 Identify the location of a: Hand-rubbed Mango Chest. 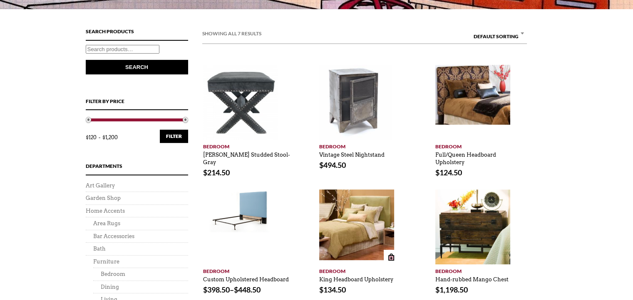
(472, 278).